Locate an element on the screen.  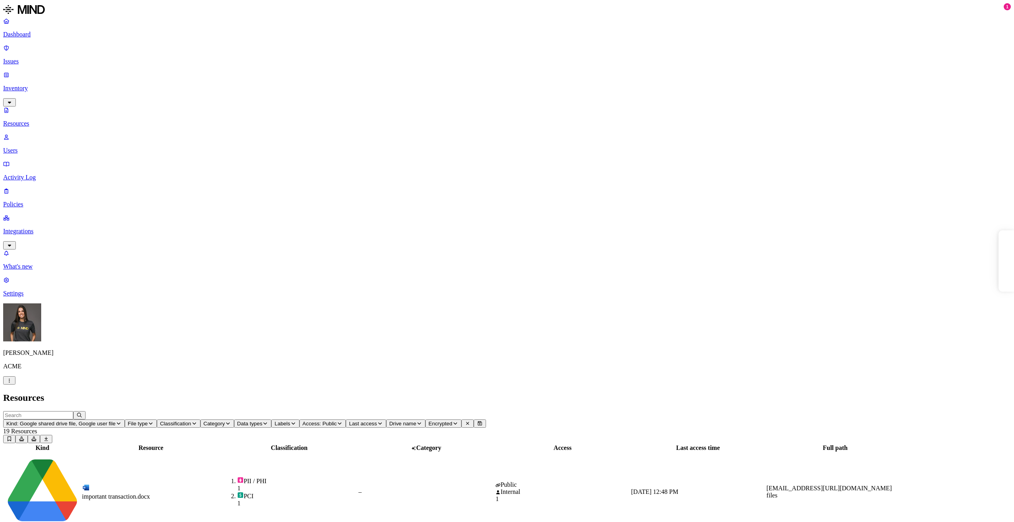
div: Kind is located at coordinates (42, 448).